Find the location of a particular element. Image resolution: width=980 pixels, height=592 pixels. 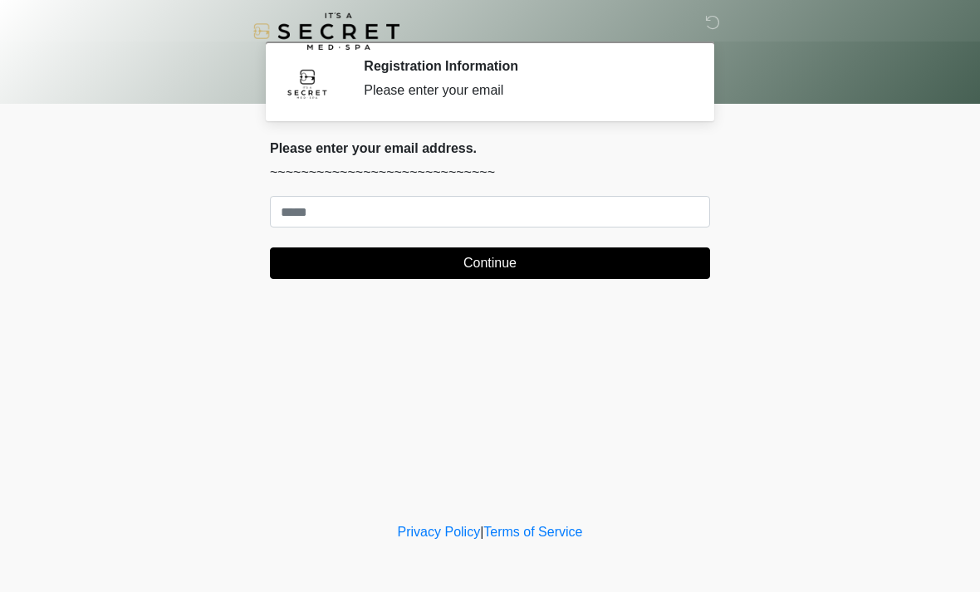

div: Please enter your email is located at coordinates (524, 91).